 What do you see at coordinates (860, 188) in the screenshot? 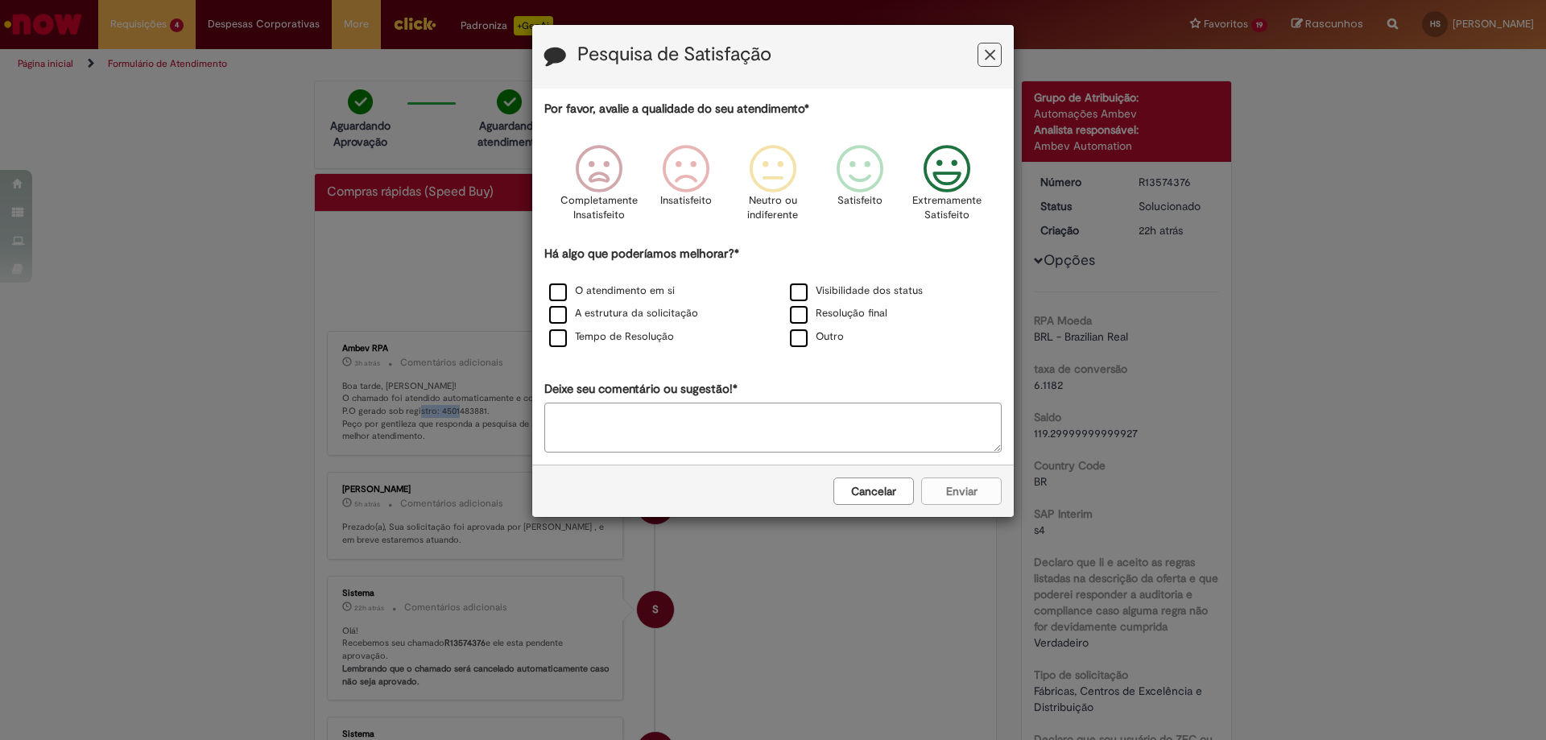
I see `div: Satisfeito` at bounding box center [860, 188].